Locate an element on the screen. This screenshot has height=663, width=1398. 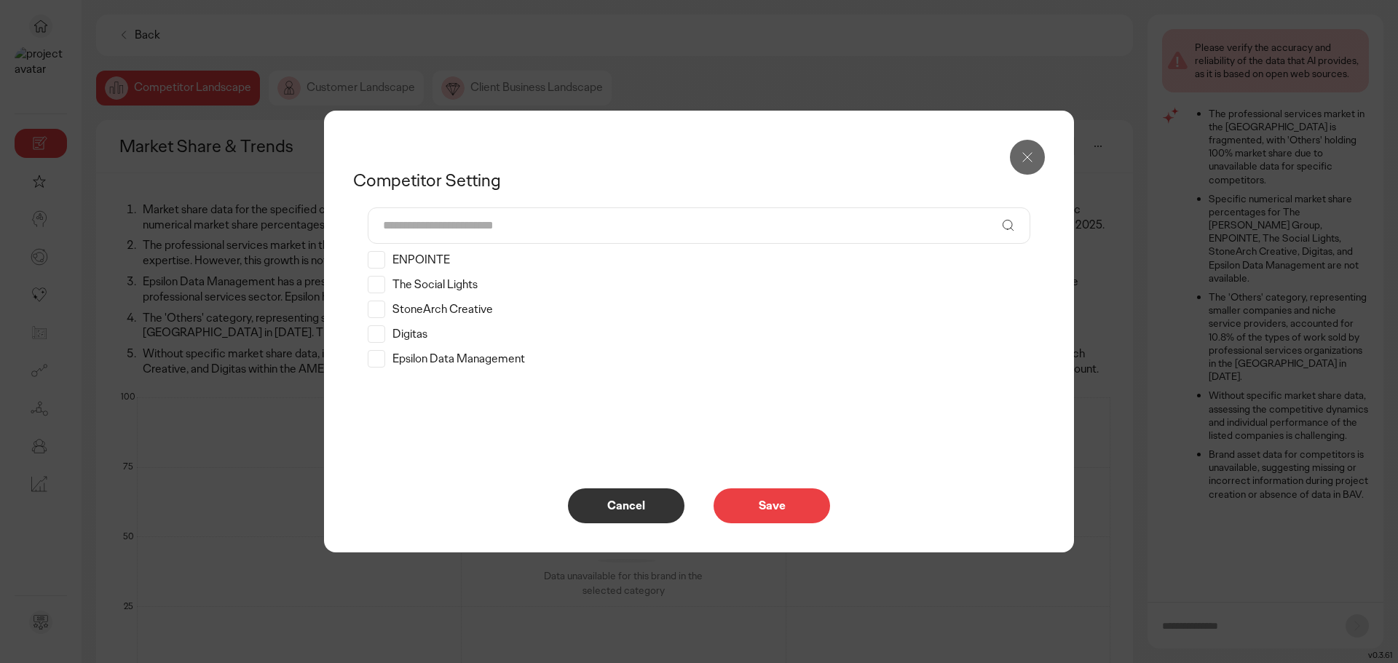
p: Cancel is located at coordinates (626, 506).